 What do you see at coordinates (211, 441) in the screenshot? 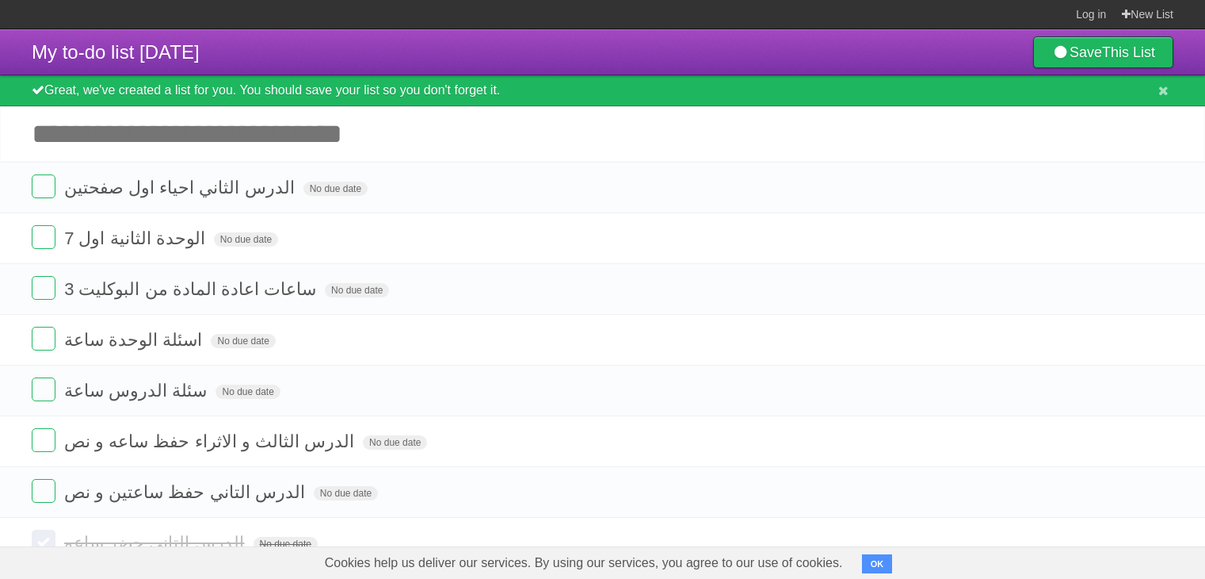
I see `span: الدرس الثالث و الاثراء حفظ ساعه و نص` at bounding box center [211, 441].